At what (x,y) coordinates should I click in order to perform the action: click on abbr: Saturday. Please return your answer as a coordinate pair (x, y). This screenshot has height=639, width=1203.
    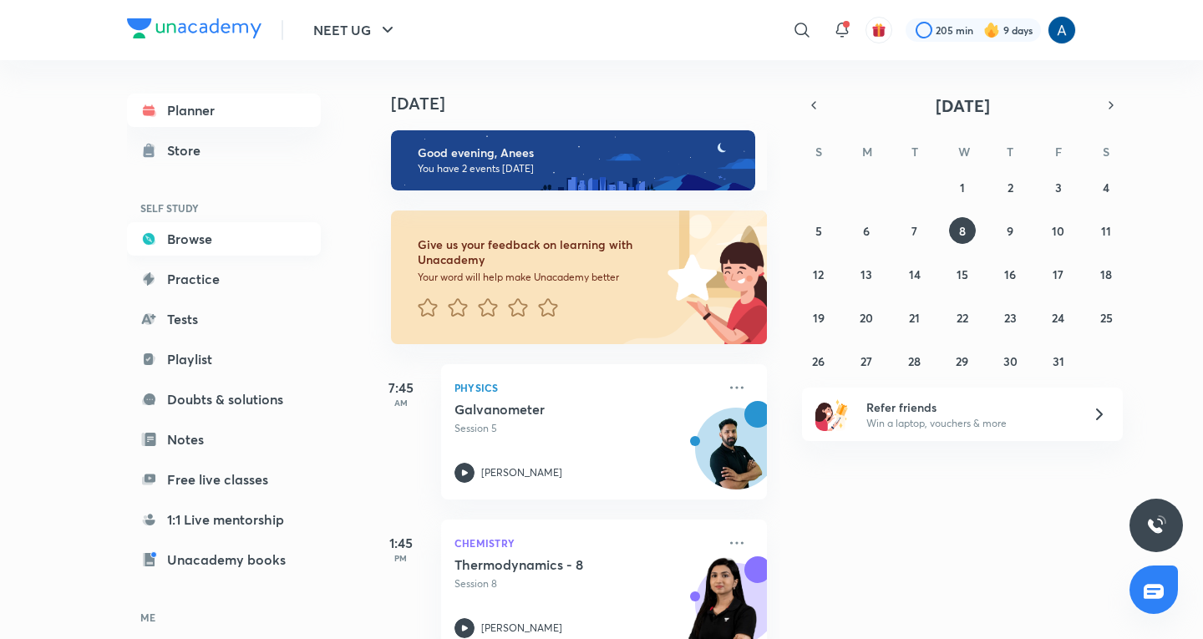
    Looking at the image, I should click on (1106, 151).